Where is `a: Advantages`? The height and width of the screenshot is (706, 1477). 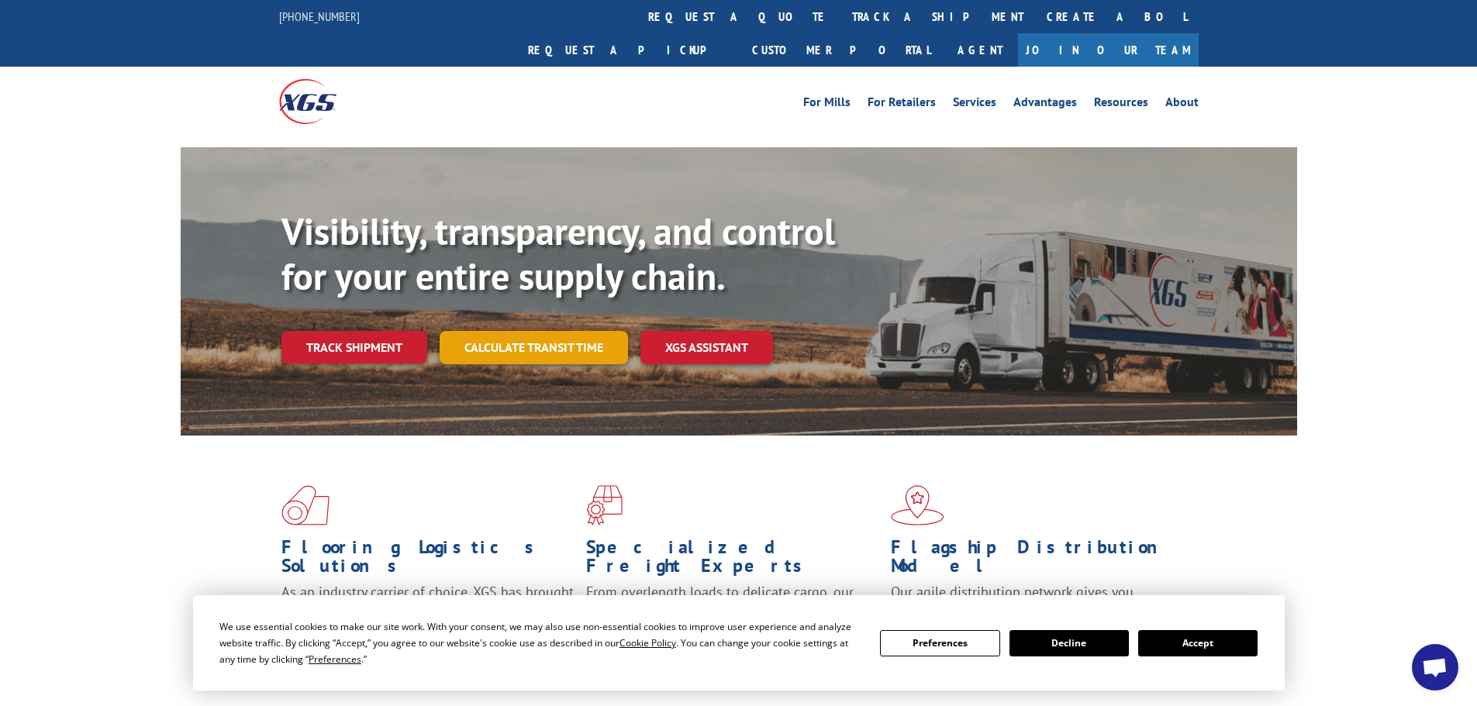 a: Advantages is located at coordinates (1045, 105).